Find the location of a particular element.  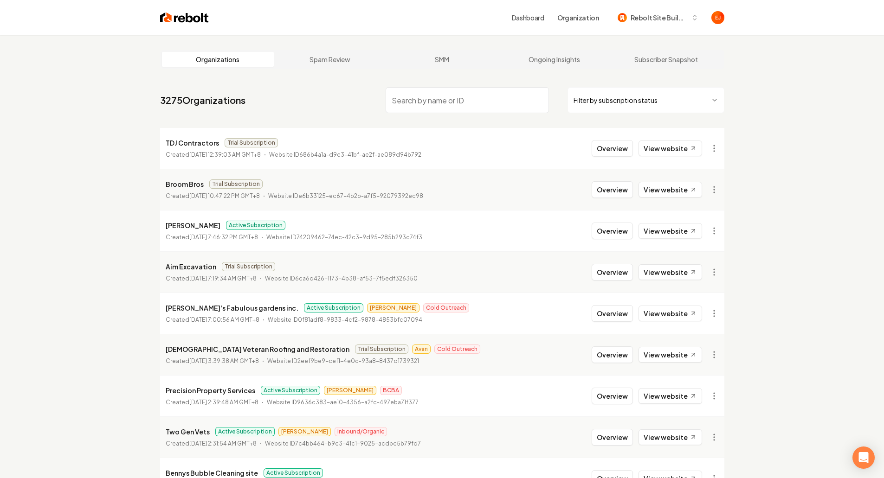

img: Rebolt Logo is located at coordinates (184, 18).